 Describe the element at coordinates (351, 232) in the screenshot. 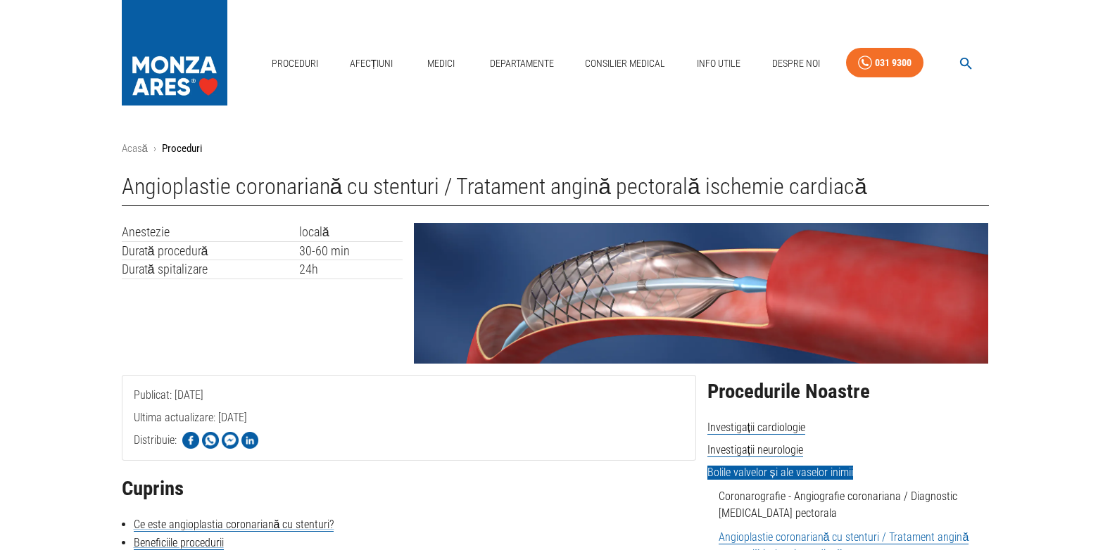

I see `td: locală` at that location.